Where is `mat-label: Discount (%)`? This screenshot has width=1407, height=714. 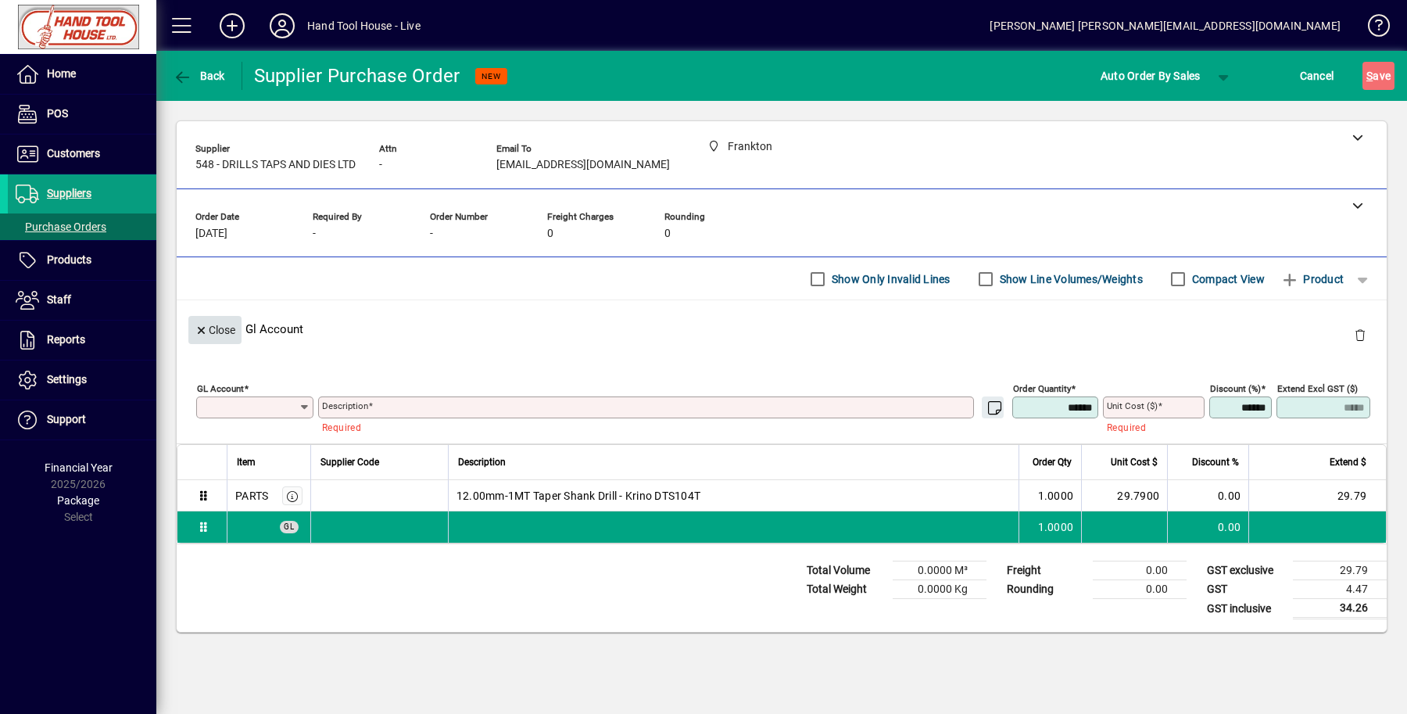 mat-label: Discount (%) is located at coordinates (1235, 388).